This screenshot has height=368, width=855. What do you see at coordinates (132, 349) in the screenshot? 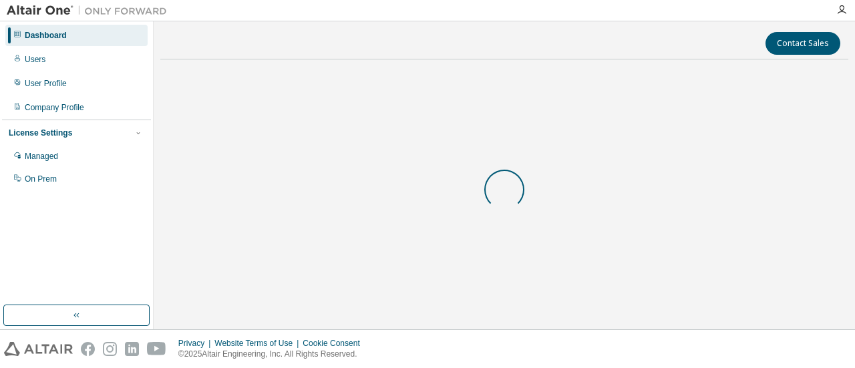
I see `img: linkedin.svg` at bounding box center [132, 349].